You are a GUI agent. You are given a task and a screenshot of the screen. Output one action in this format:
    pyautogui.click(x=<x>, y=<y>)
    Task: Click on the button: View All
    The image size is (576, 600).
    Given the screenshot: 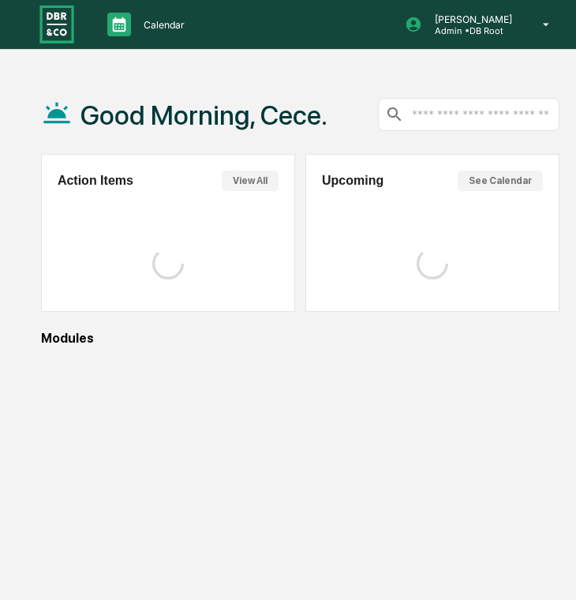 What is the action you would take?
    pyautogui.click(x=250, y=181)
    